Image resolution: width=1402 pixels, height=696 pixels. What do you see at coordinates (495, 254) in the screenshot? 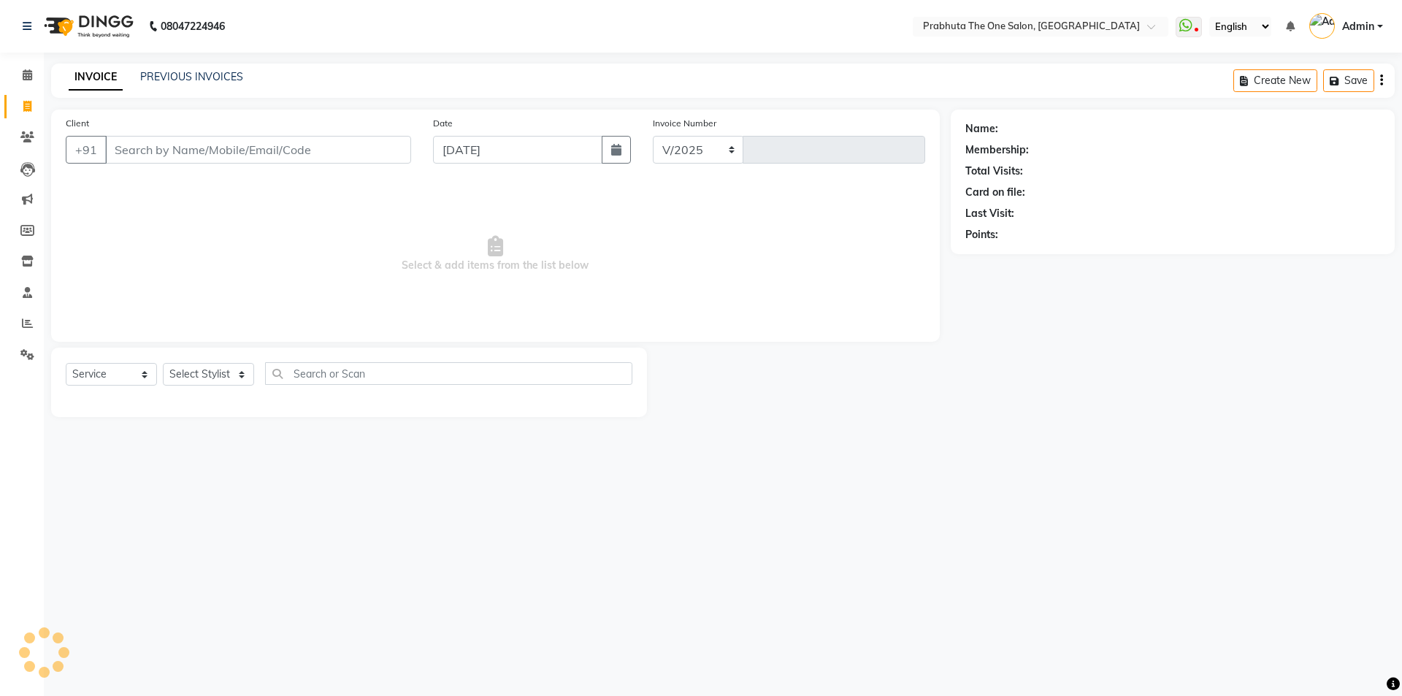
I see `span: Select & add items from the list below` at bounding box center [495, 254].